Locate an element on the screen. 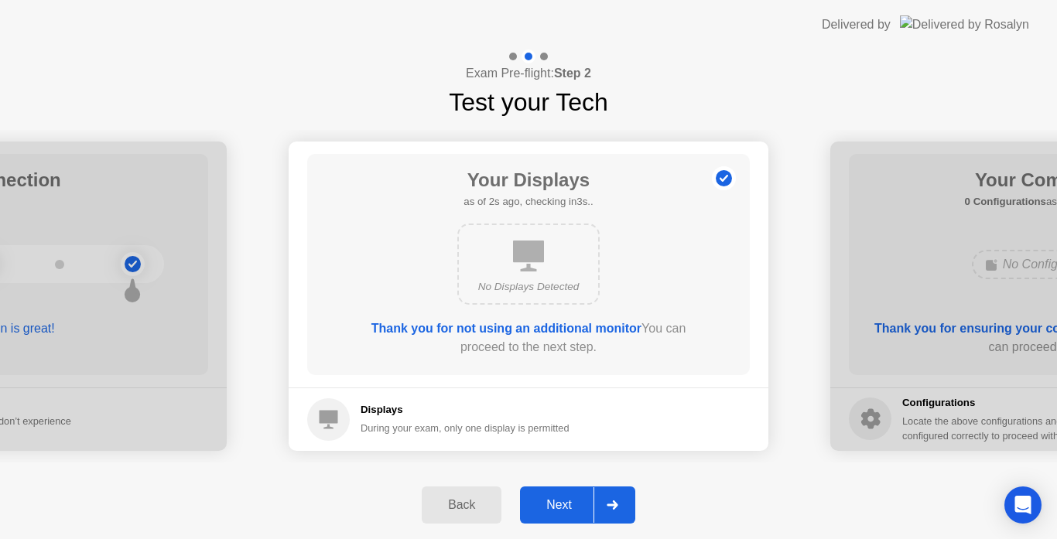 The width and height of the screenshot is (1057, 539). h5: as of 2s ago, checking in3s.. is located at coordinates (528, 202).